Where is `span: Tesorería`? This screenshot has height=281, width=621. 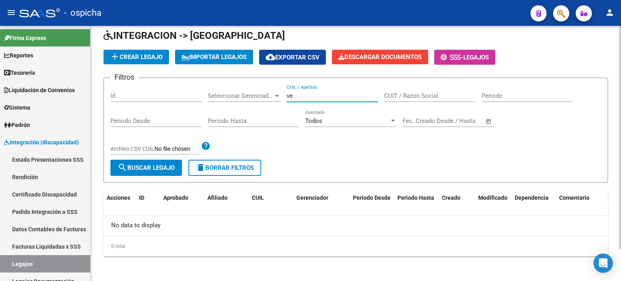
span: Tesorería is located at coordinates (19, 73).